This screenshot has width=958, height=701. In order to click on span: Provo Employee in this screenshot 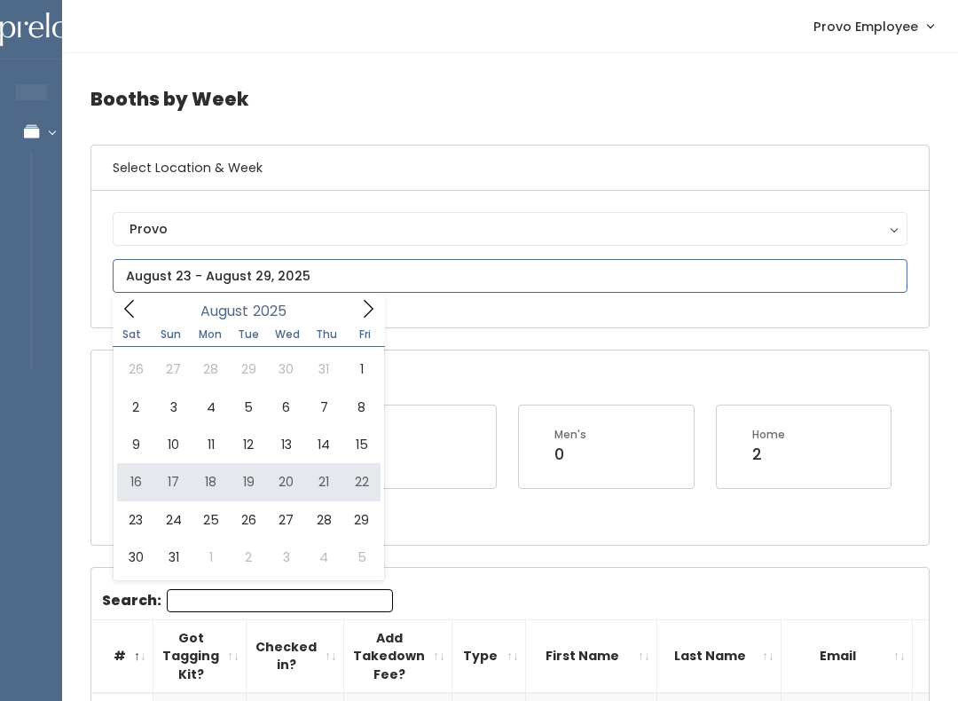, I will do `click(866, 27)`.